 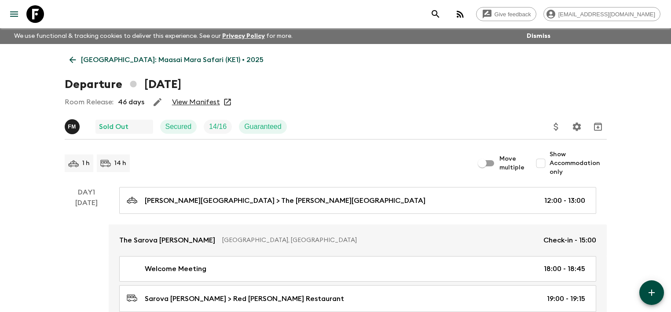 I want to click on button: Archive (Completed, Cancelled or Unsynced Departures only), so click(x=598, y=127).